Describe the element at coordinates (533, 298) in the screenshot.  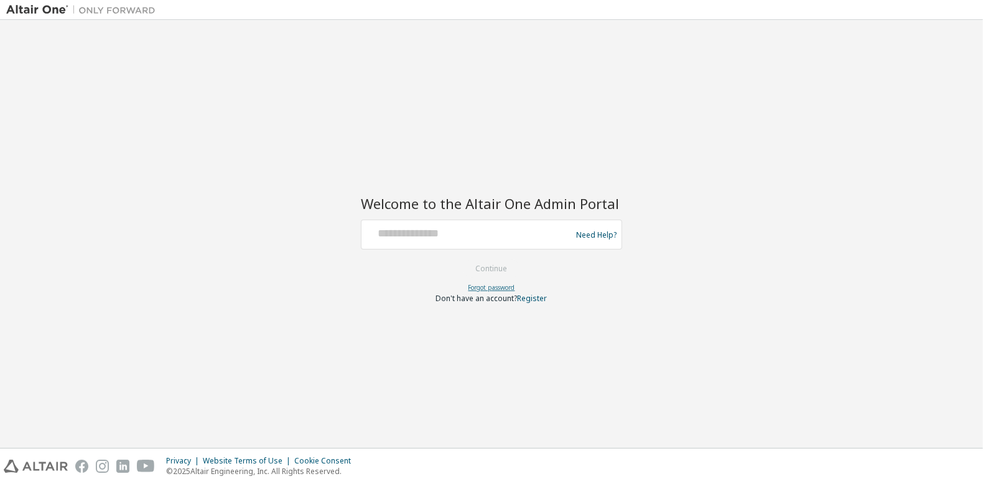
I see `a: Register` at that location.